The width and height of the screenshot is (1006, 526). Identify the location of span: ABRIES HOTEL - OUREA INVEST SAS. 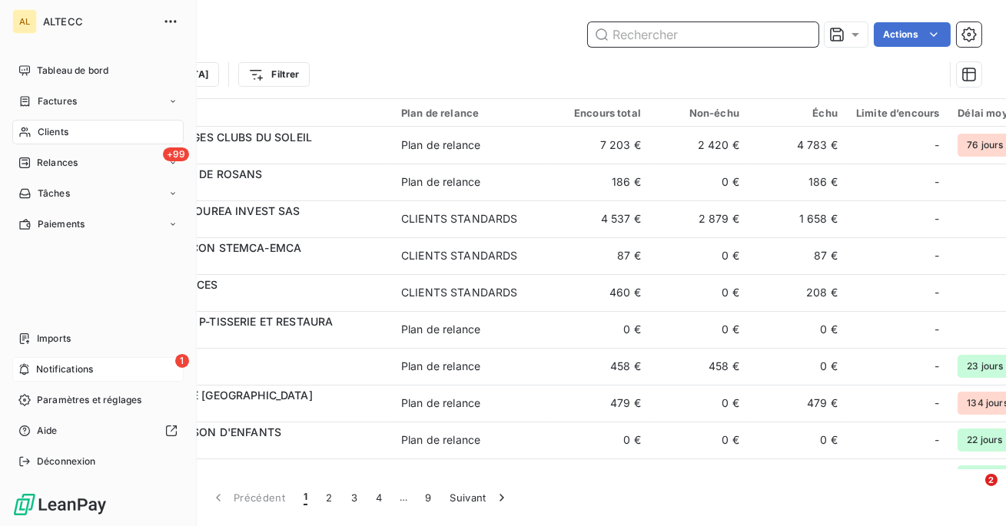
(203, 210).